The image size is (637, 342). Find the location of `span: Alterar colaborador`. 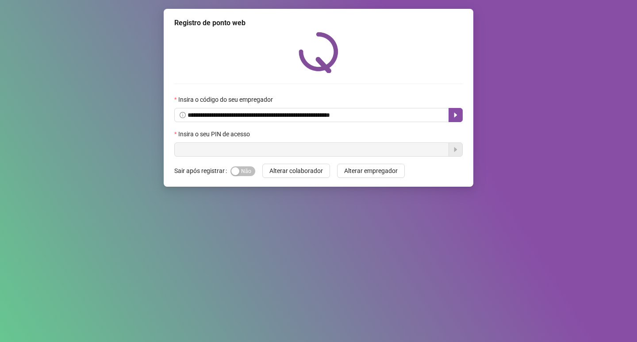

span: Alterar colaborador is located at coordinates (296, 171).